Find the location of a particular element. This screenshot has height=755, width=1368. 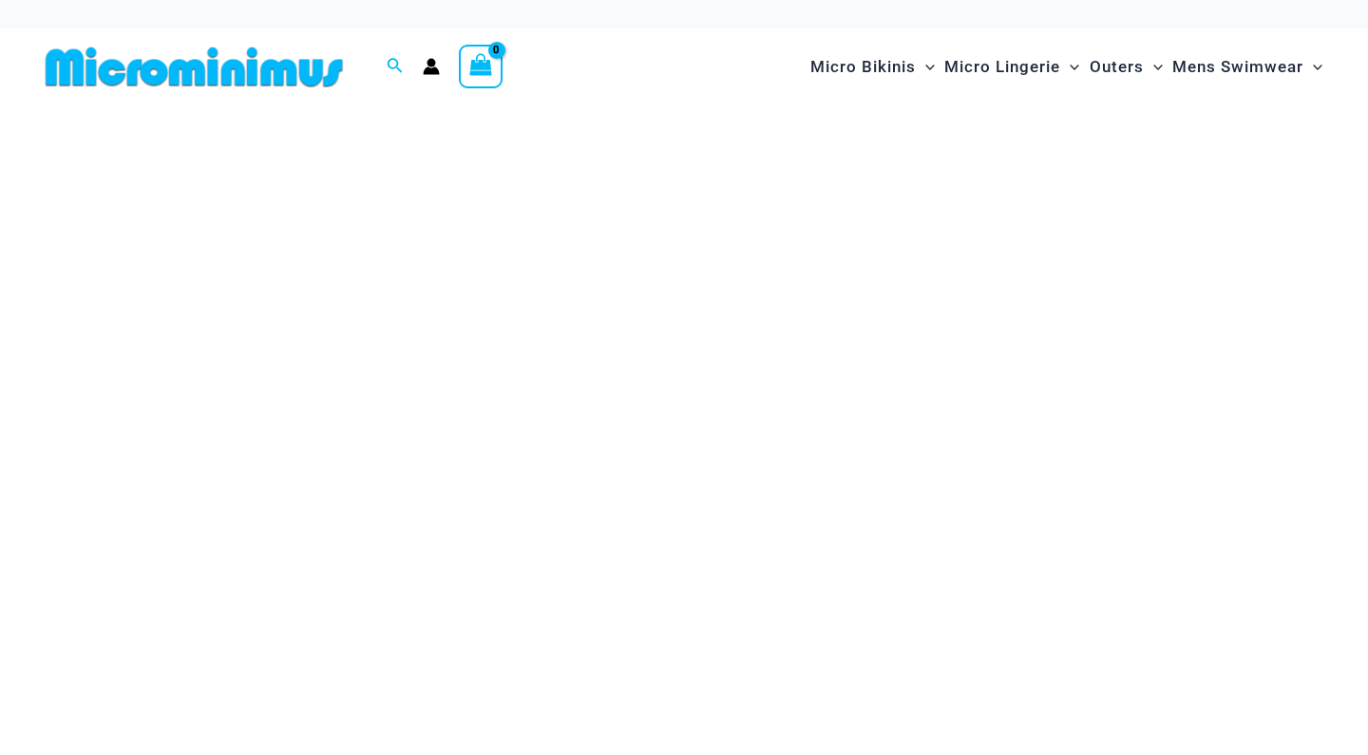

nav: Site Navigation is located at coordinates (1066, 66).